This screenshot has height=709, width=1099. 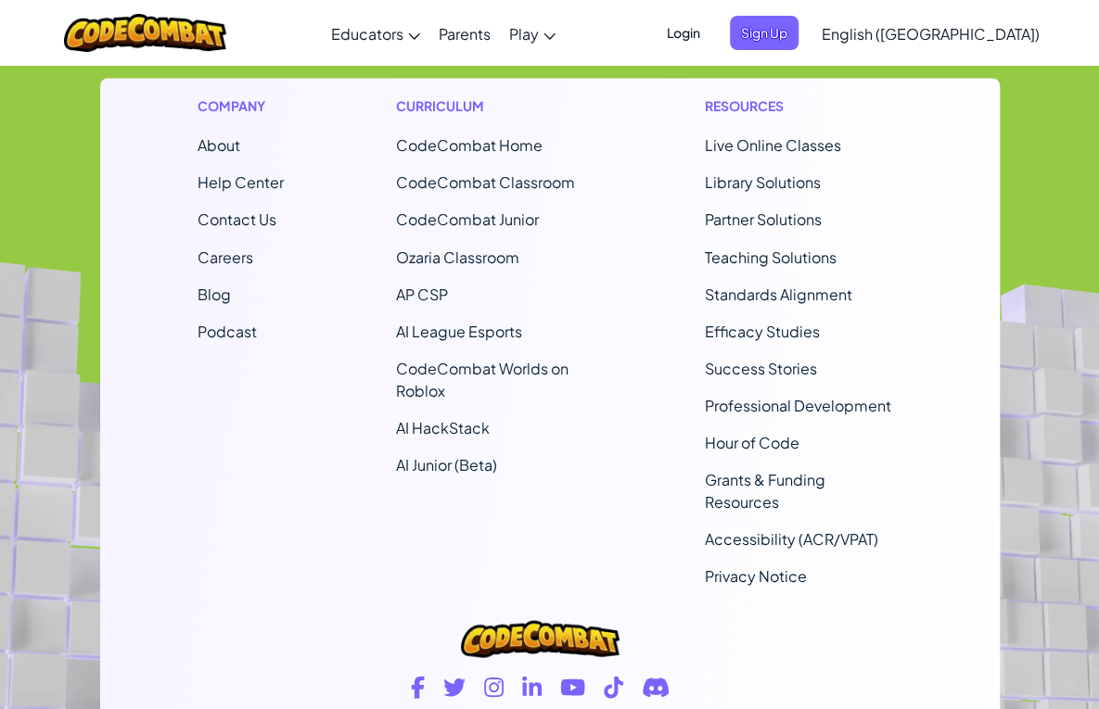 What do you see at coordinates (756, 575) in the screenshot?
I see `a: Privacy Notice` at bounding box center [756, 575].